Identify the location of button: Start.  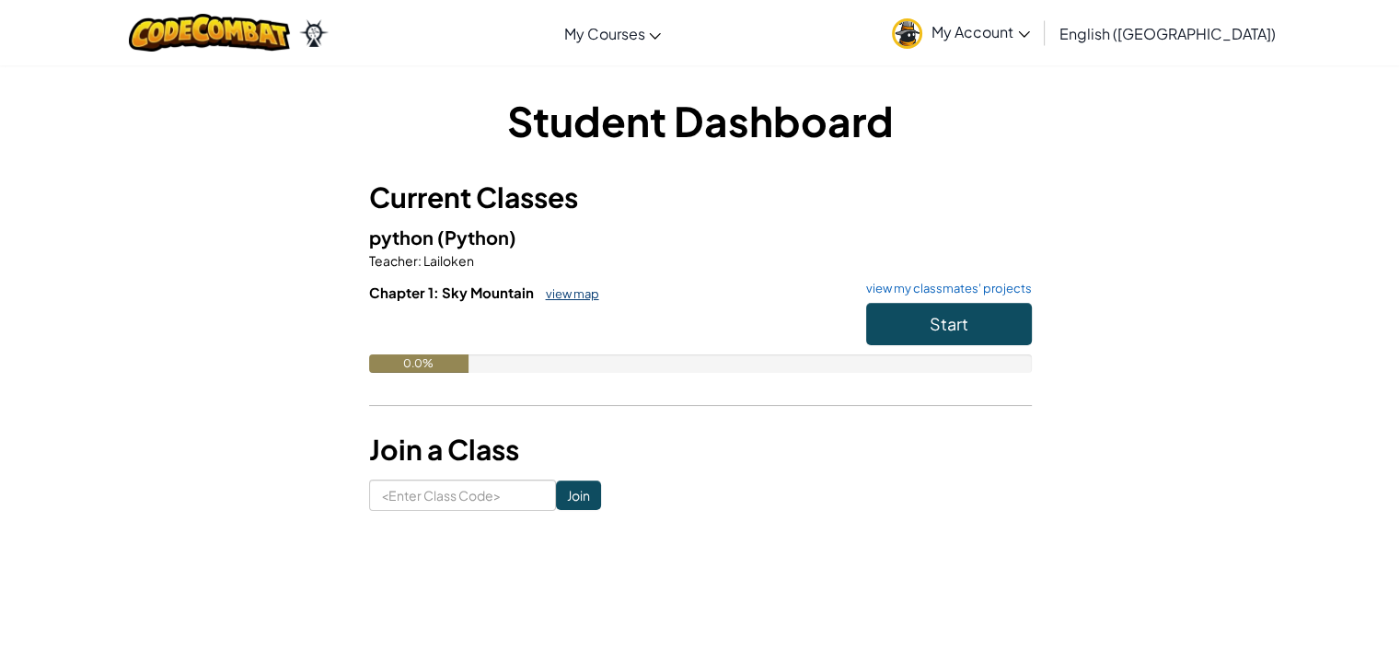
(949, 324).